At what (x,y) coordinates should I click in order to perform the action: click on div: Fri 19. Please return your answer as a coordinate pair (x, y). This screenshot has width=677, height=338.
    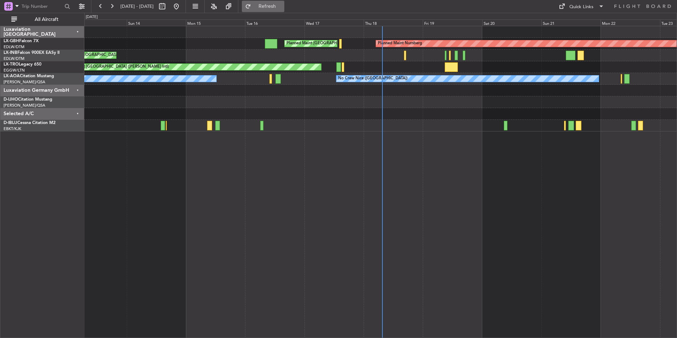
    Looking at the image, I should click on (452, 23).